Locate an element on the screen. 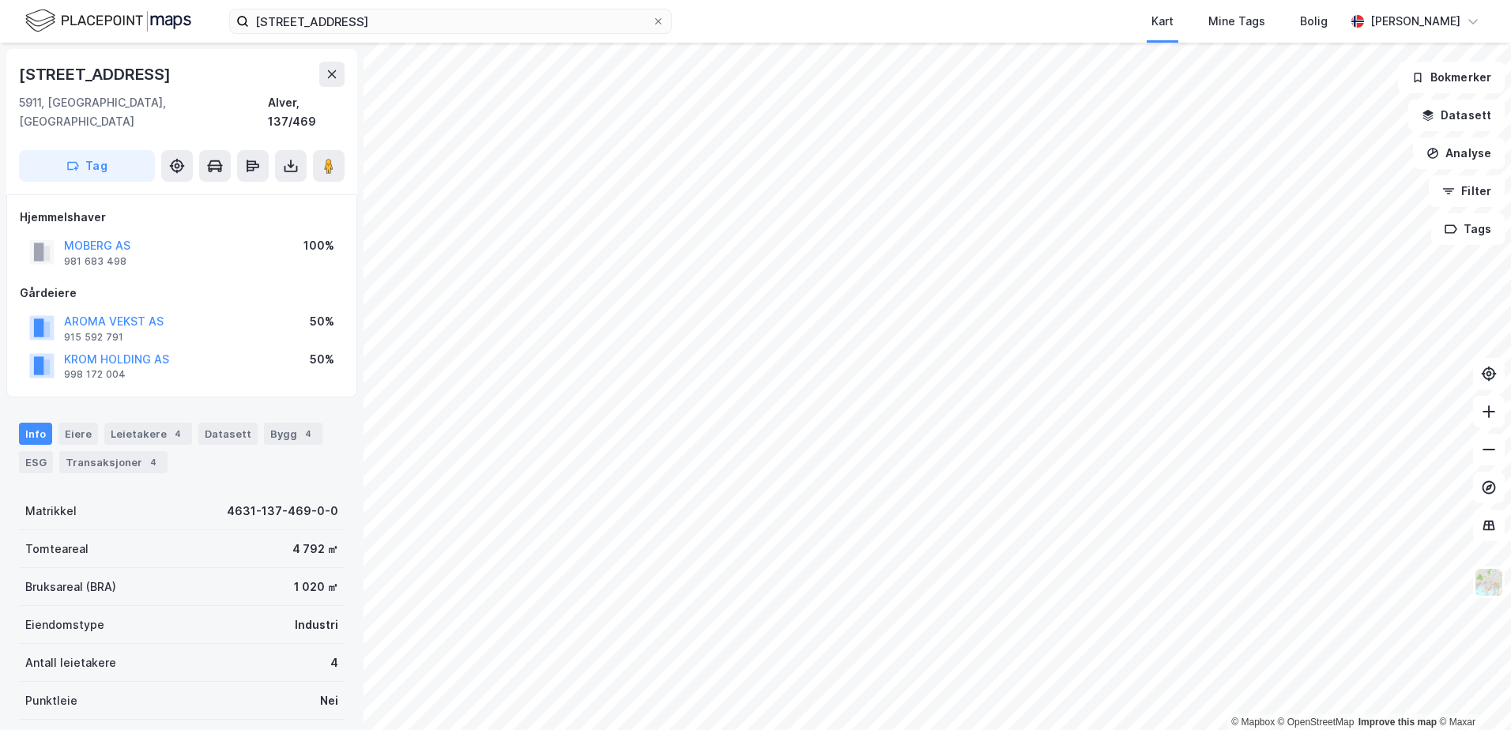 The height and width of the screenshot is (730, 1511). div: 1 020 ㎡ is located at coordinates (316, 587).